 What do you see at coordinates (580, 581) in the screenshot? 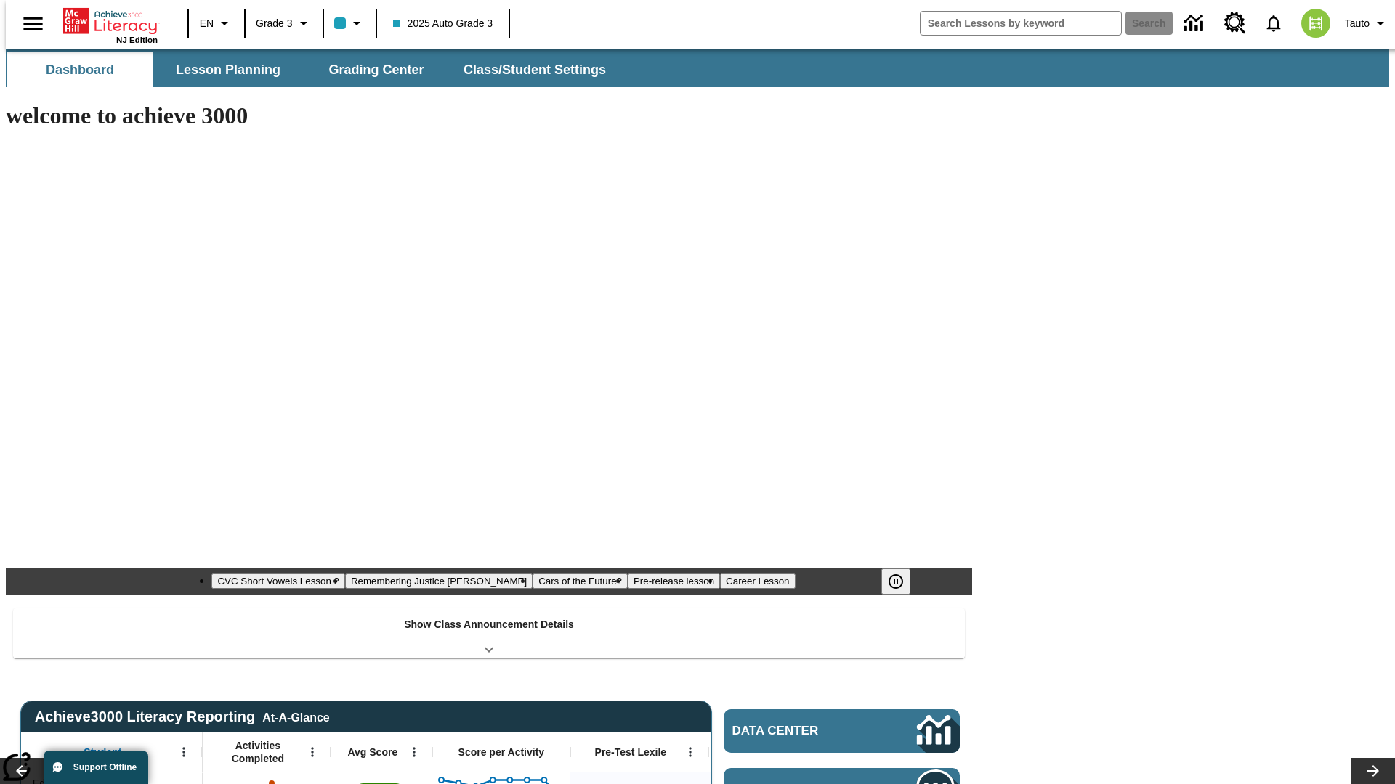
I see `button: Slide 3 Cars of the Future?` at bounding box center [580, 581].